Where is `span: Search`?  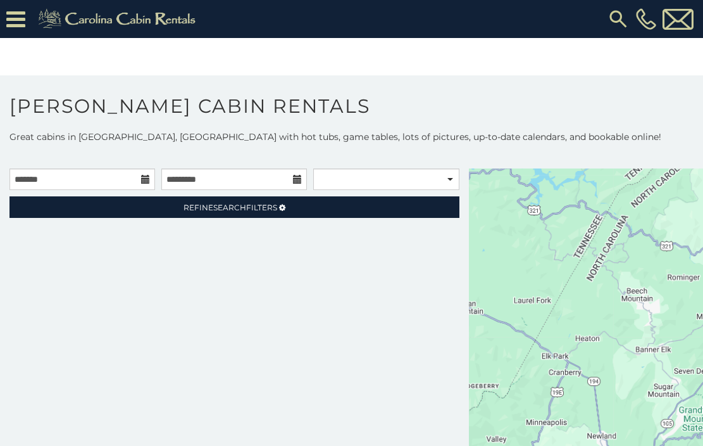
span: Search is located at coordinates (230, 207).